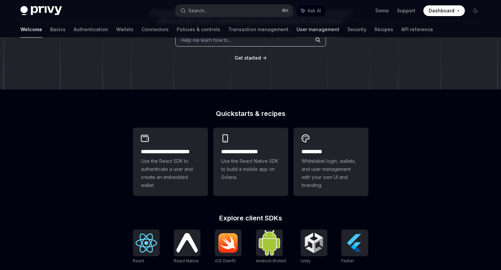  What do you see at coordinates (355, 247) in the screenshot?
I see `a: FlutterFlutter` at bounding box center [355, 247].